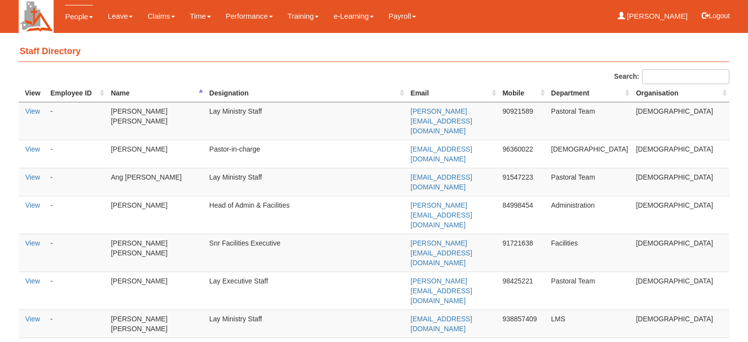  Describe the element at coordinates (589, 214) in the screenshot. I see `td: Administration` at that location.